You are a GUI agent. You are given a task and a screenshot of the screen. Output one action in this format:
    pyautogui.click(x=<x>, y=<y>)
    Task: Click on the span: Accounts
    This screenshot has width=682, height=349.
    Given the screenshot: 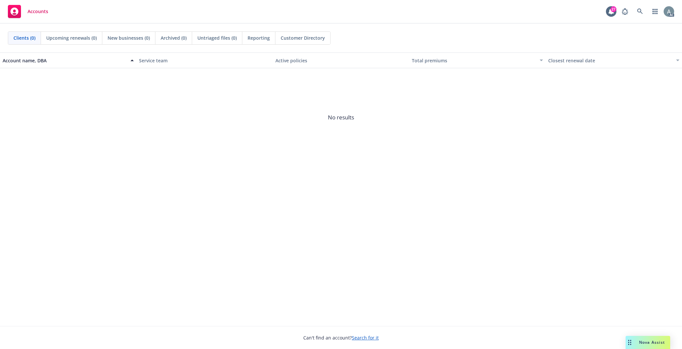 What is the action you would take?
    pyautogui.click(x=38, y=11)
    